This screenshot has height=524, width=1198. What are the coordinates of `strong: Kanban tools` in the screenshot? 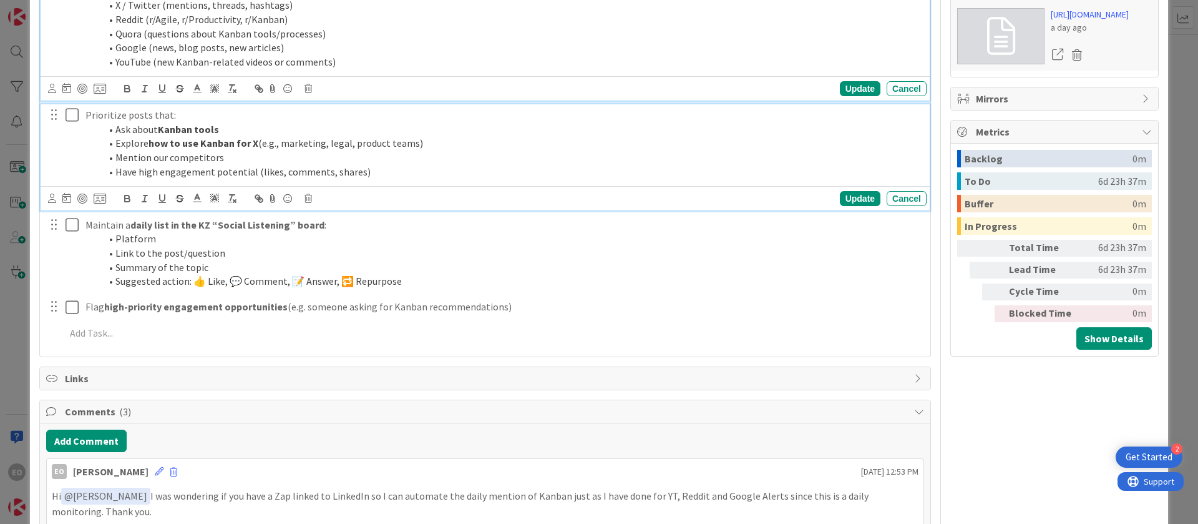 It's located at (188, 129).